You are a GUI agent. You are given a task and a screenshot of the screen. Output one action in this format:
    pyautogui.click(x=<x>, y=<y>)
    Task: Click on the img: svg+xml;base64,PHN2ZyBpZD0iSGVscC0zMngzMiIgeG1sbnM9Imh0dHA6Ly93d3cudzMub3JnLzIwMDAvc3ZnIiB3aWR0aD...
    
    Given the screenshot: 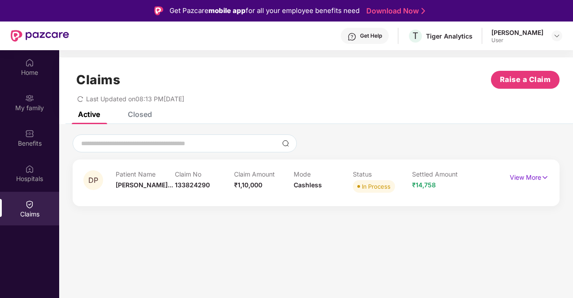 What is the action you would take?
    pyautogui.click(x=352, y=37)
    